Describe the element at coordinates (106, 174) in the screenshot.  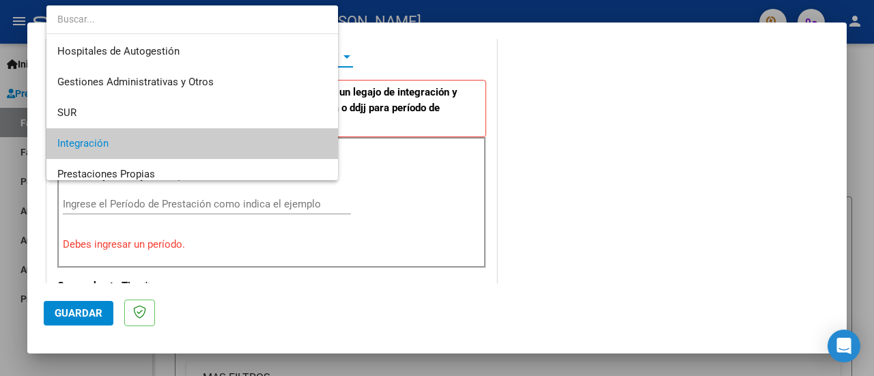
I see `span: Prestaciones Propias` at that location.